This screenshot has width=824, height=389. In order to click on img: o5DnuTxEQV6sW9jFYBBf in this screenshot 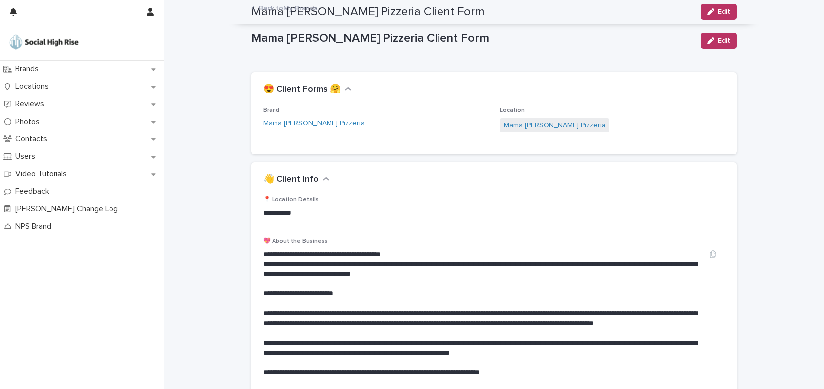, I will do `click(44, 42)`.